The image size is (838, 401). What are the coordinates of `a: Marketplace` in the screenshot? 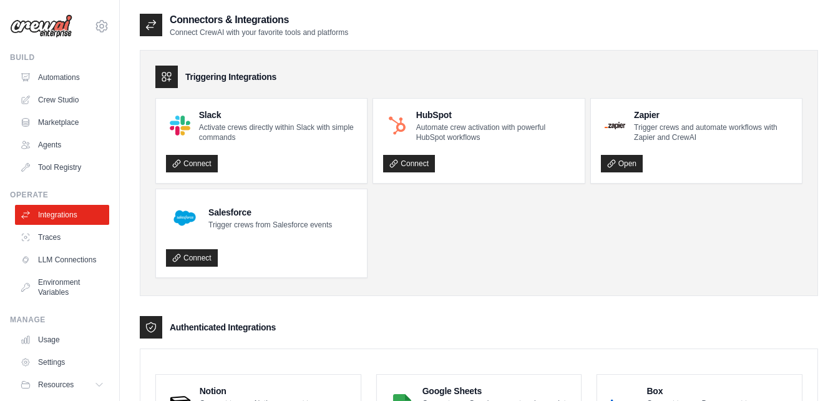 It's located at (62, 122).